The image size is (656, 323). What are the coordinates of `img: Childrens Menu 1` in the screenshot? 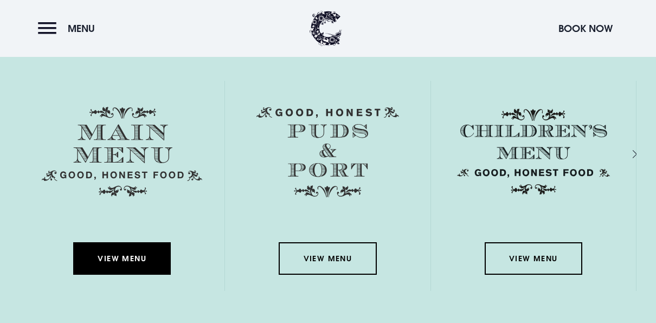 It's located at (534, 152).